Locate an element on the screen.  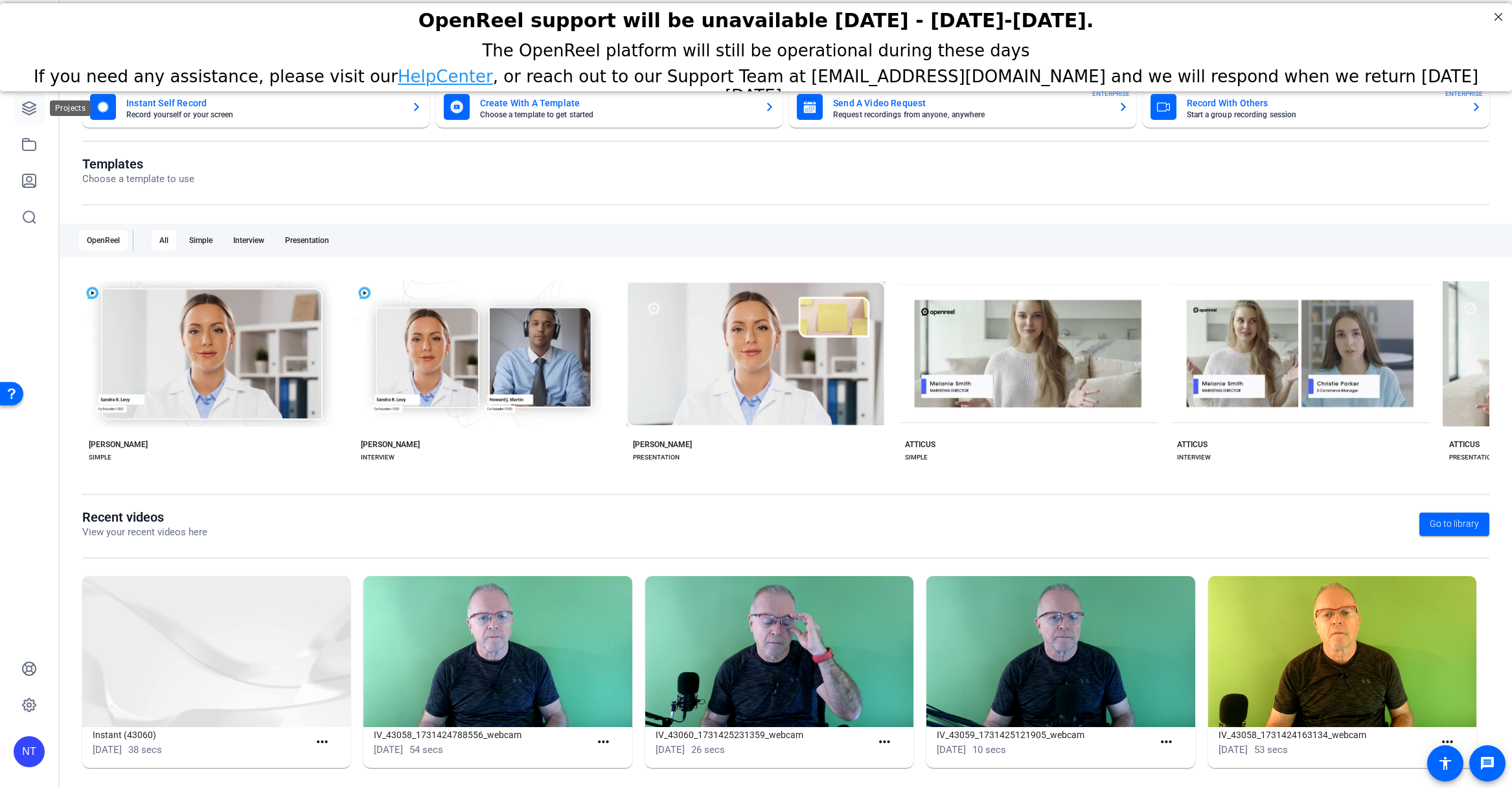
div: Close Step is located at coordinates (1498, 14).